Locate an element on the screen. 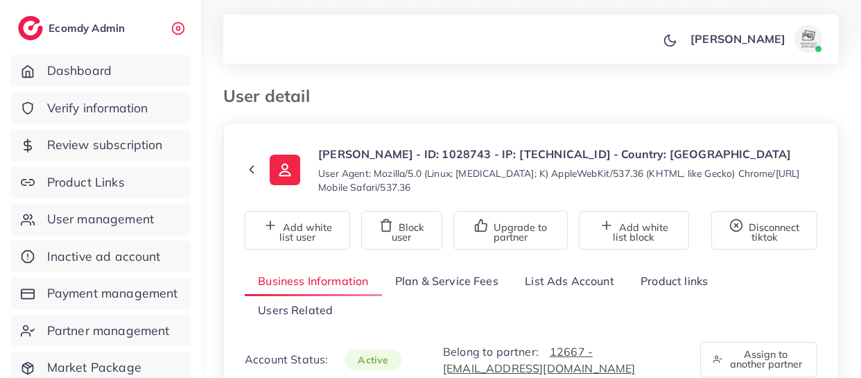 This screenshot has width=861, height=378. a: Users Related is located at coordinates (295, 311).